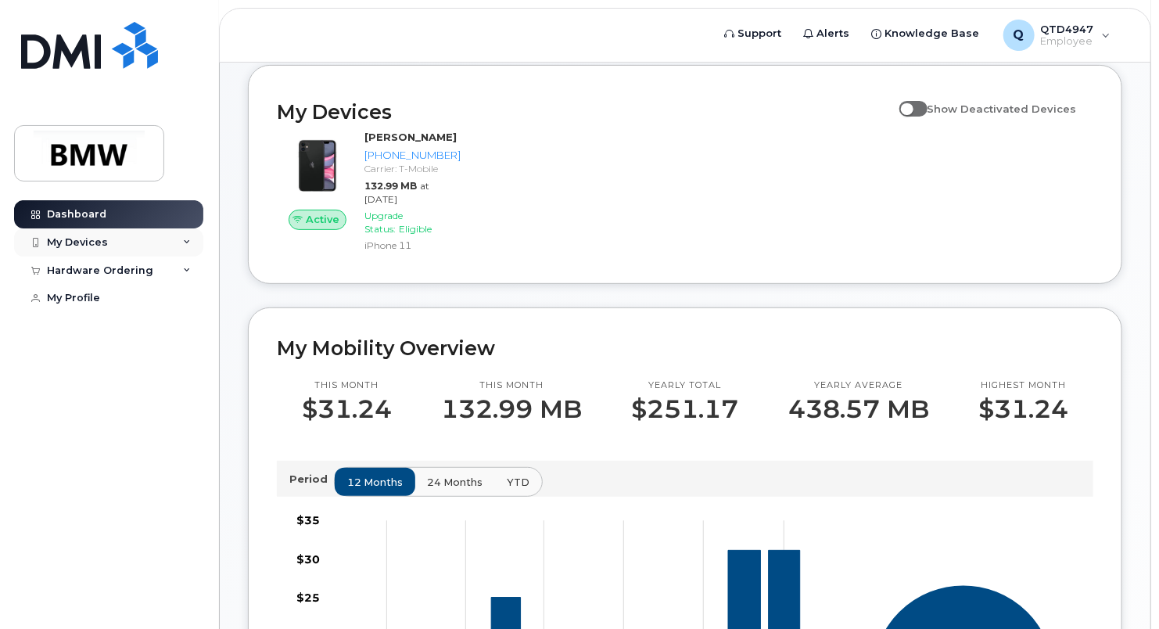 This screenshot has width=1159, height=629. I want to click on a: Support, so click(753, 34).